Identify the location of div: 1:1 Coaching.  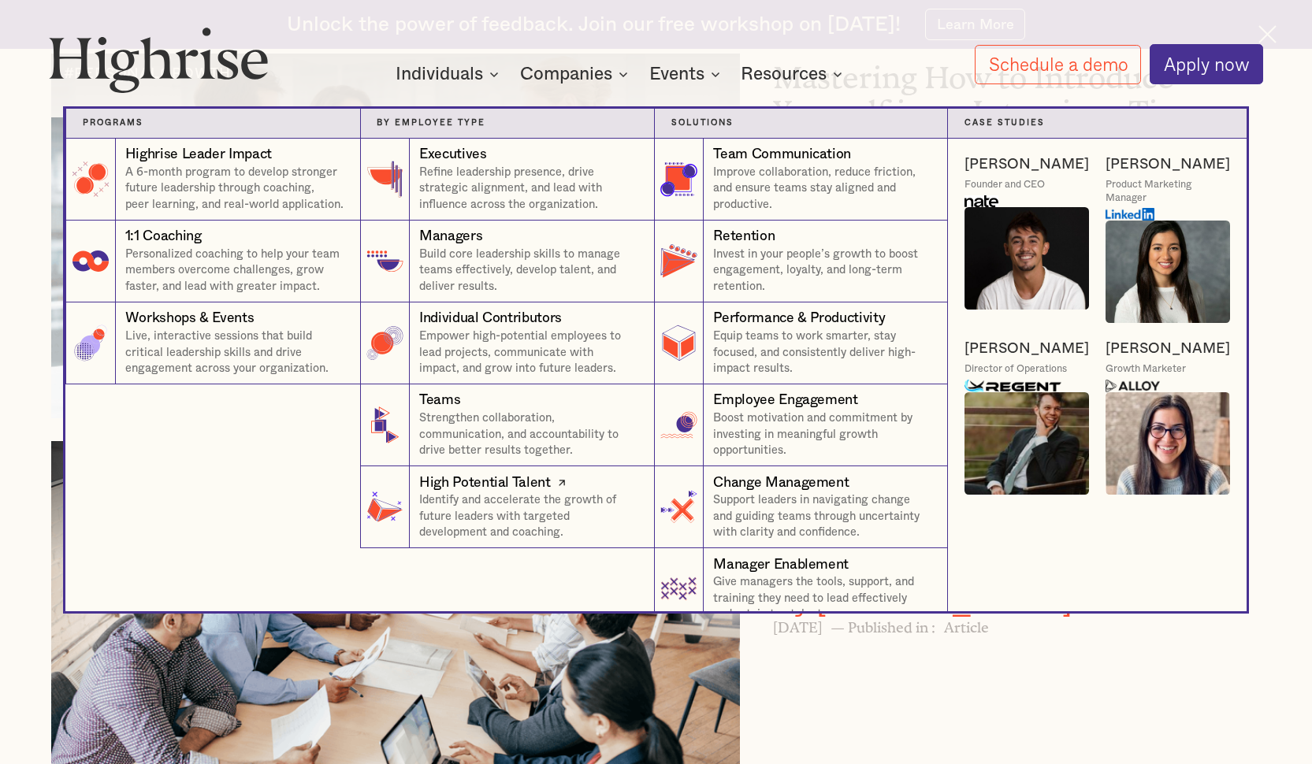
(163, 236).